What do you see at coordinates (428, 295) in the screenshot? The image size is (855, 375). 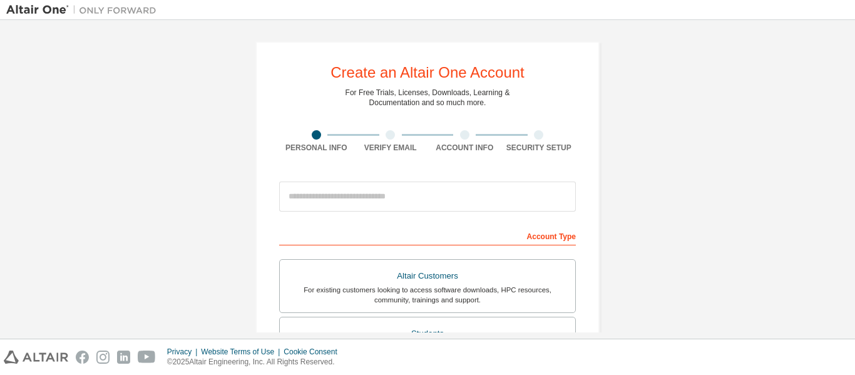 I see `div: For existing customers looking to access software downloads, HPC resources, community, trainings ...` at bounding box center [428, 295].